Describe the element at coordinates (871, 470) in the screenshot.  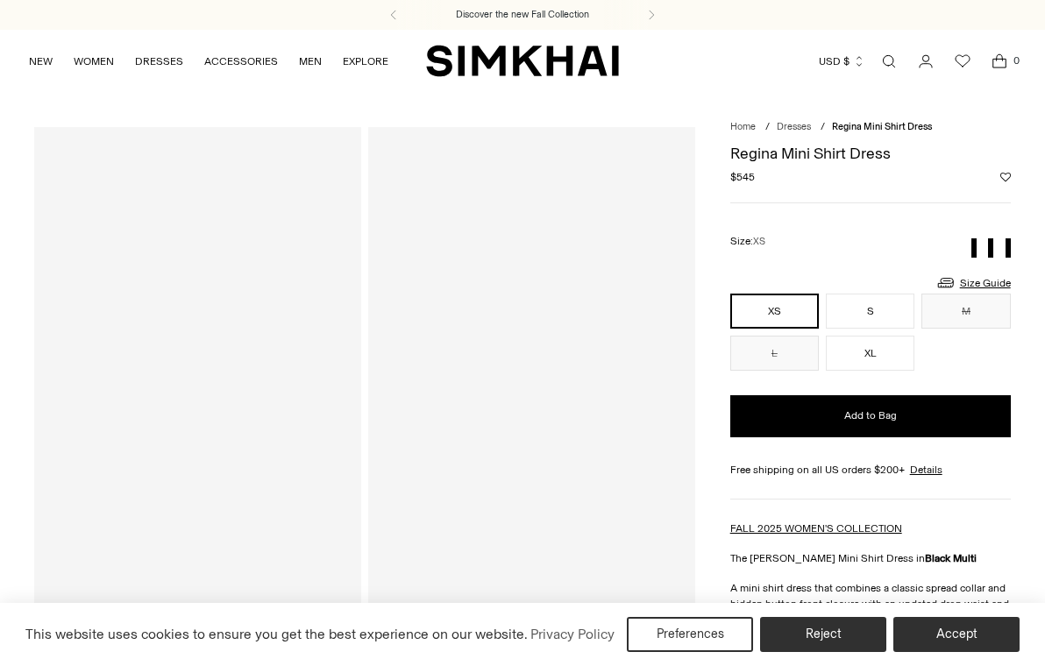
I see `div: Free shipping on all US orders $200+` at that location.